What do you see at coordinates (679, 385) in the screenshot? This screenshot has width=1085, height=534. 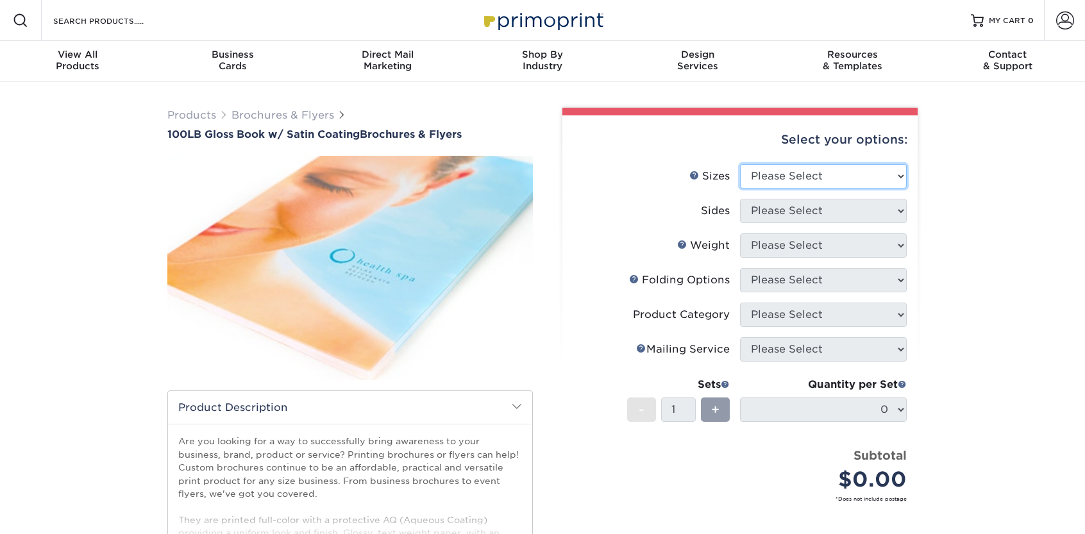 I see `div: Sets` at bounding box center [679, 385].